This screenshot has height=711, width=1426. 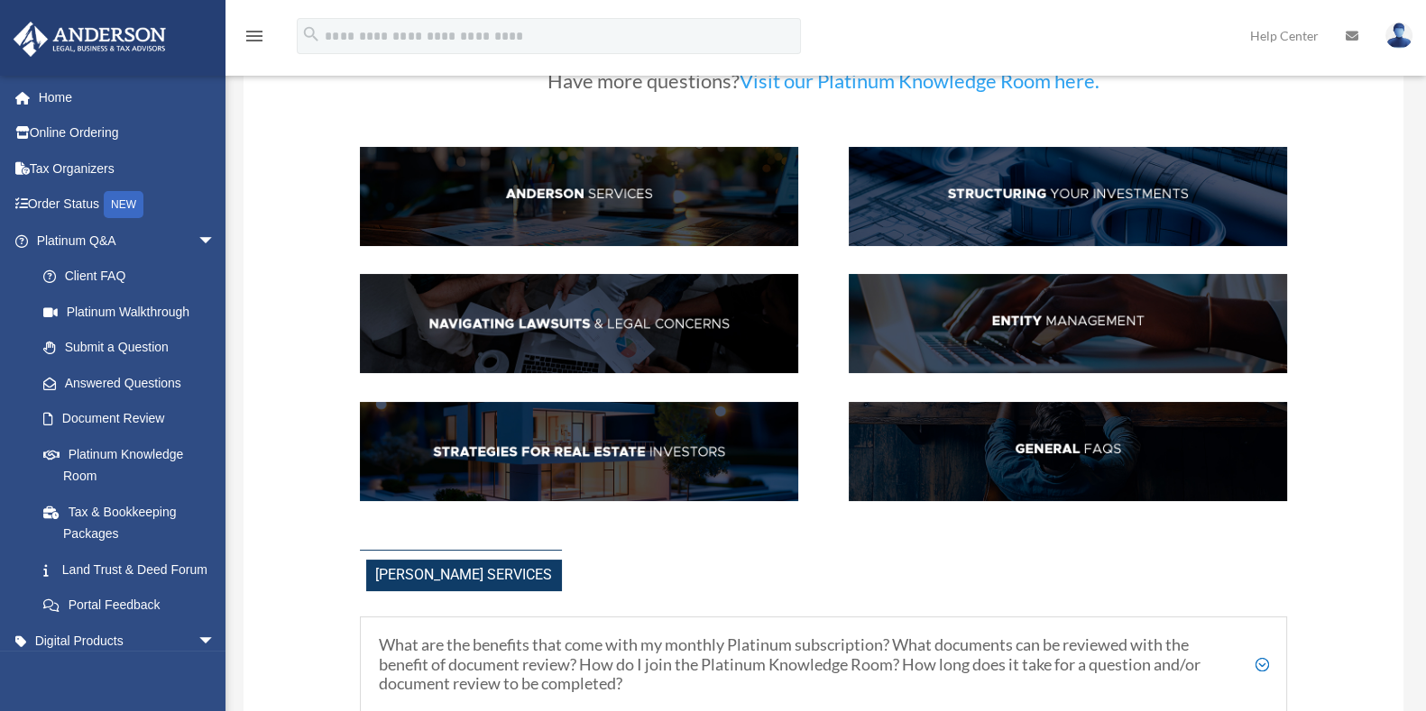 What do you see at coordinates (127, 641) in the screenshot?
I see `a: Digital Productsarrow_drop_down` at bounding box center [127, 641].